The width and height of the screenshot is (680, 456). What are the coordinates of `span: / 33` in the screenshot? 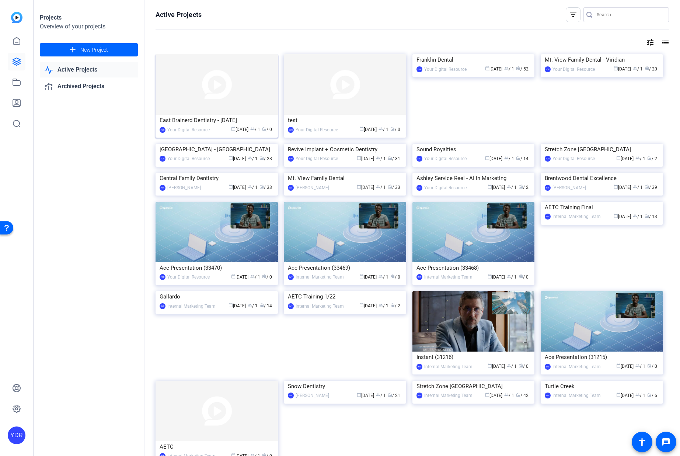 It's located at (394, 187).